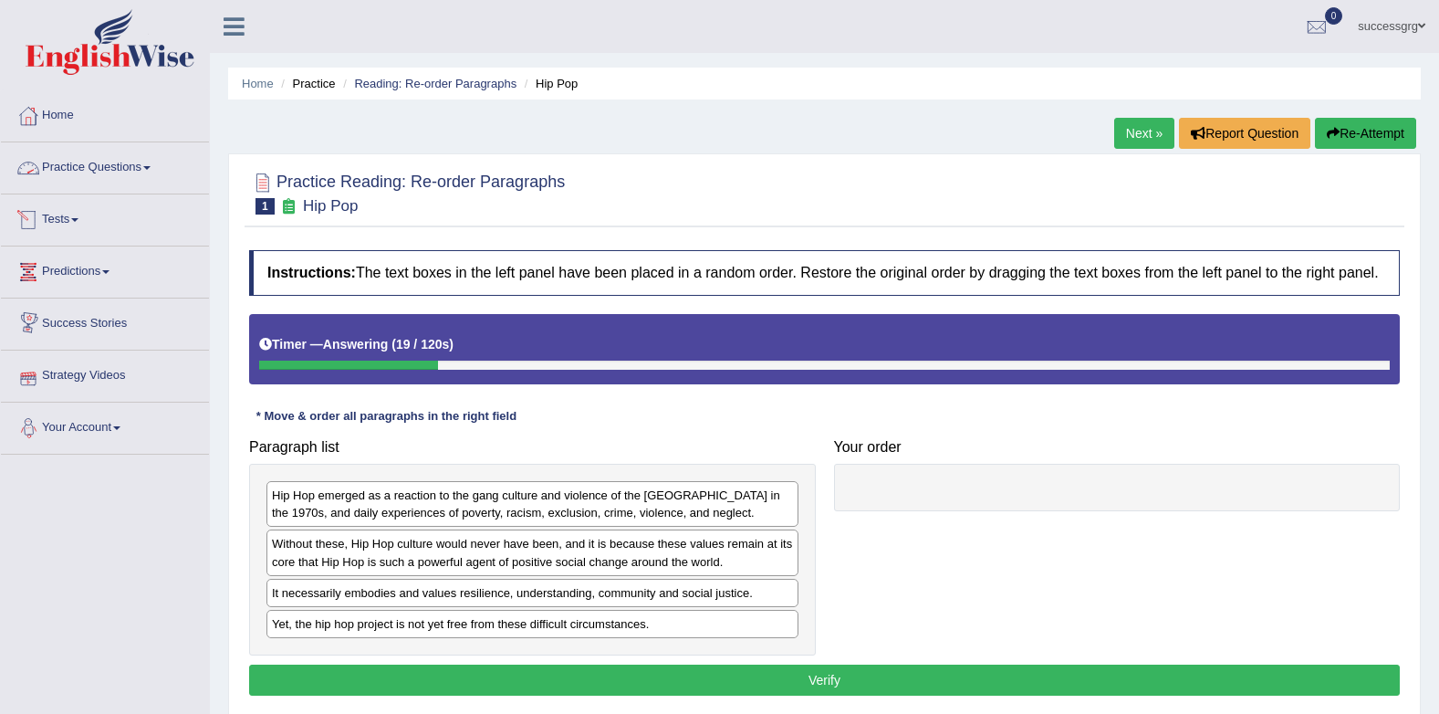  I want to click on h5: Timer —, so click(356, 344).